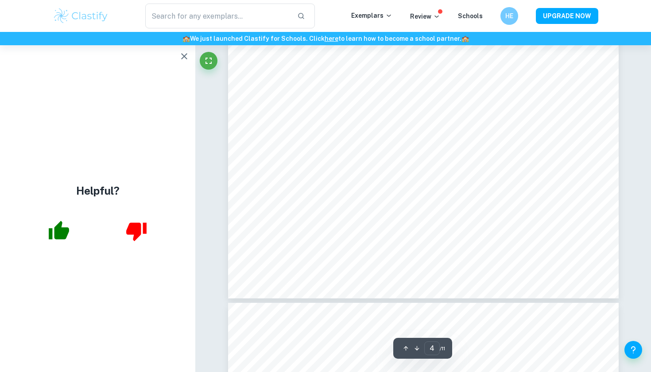 The image size is (651, 372). What do you see at coordinates (425, 16) in the screenshot?
I see `p: Review` at bounding box center [425, 16].